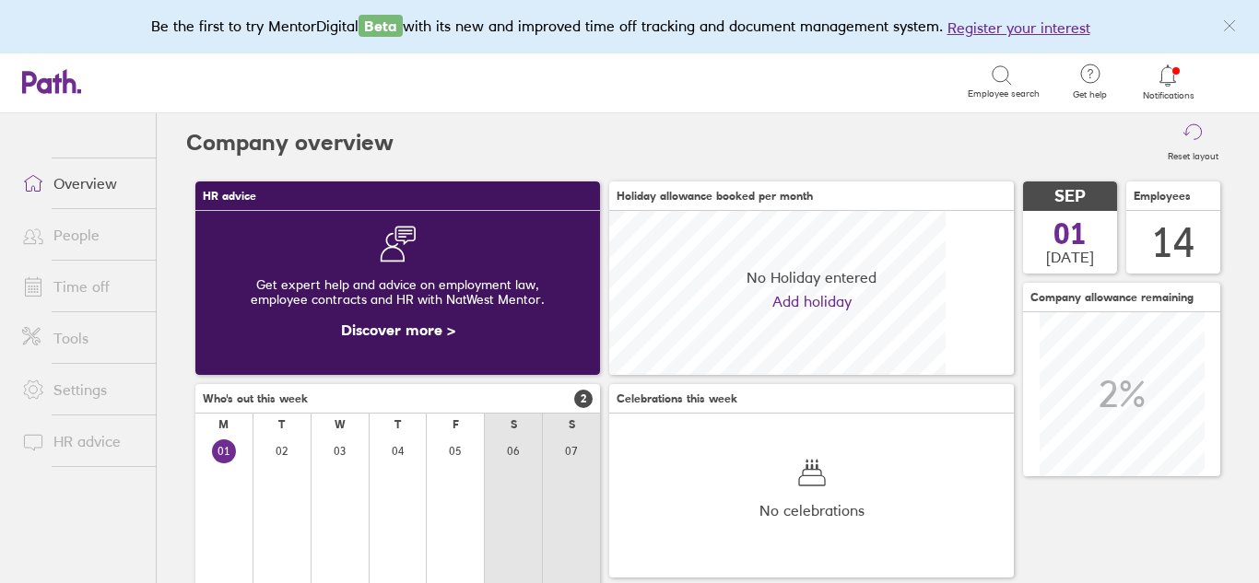 Image resolution: width=1259 pixels, height=583 pixels. What do you see at coordinates (1090, 95) in the screenshot?
I see `span: Get help` at bounding box center [1090, 95].